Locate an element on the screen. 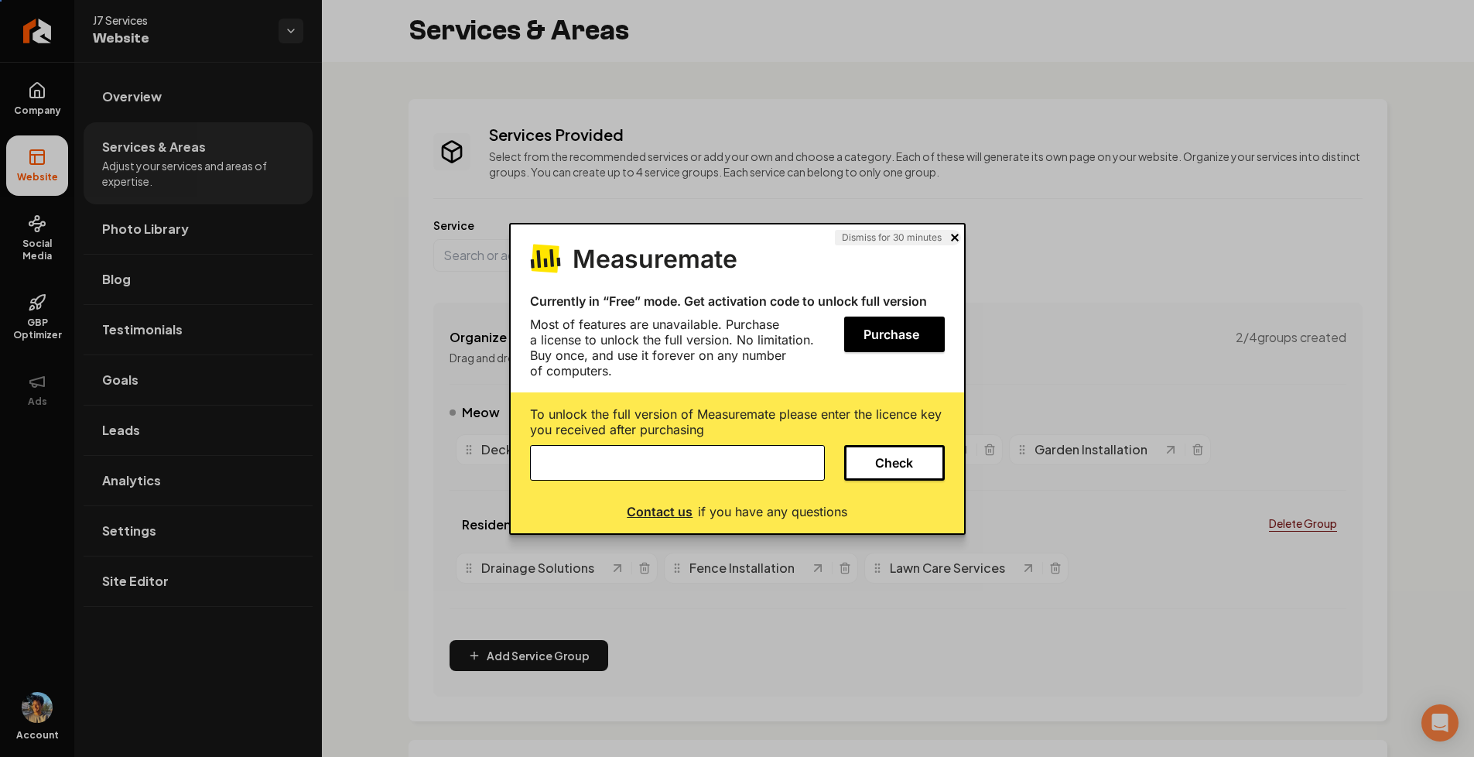 The image size is (1474, 757). div: Measuremate is located at coordinates (737, 258).